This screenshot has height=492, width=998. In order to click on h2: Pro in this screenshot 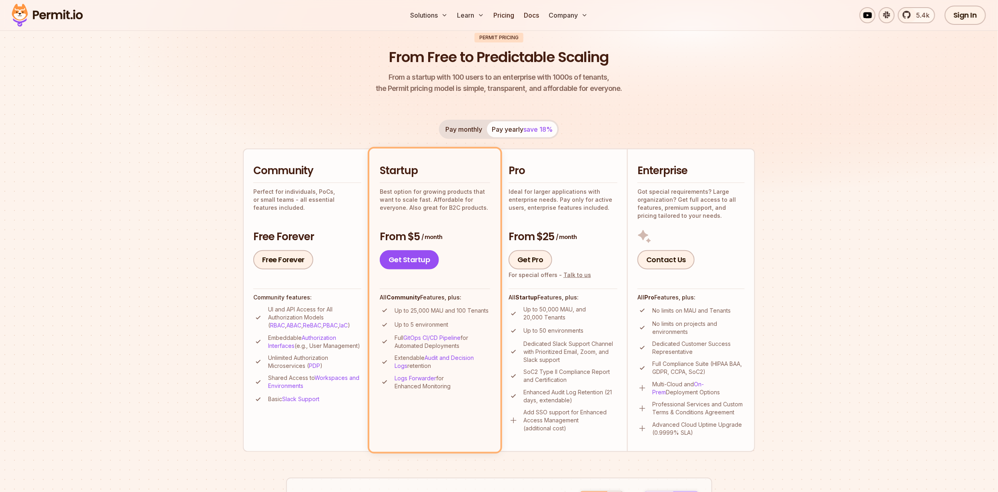, I will do `click(563, 171)`.